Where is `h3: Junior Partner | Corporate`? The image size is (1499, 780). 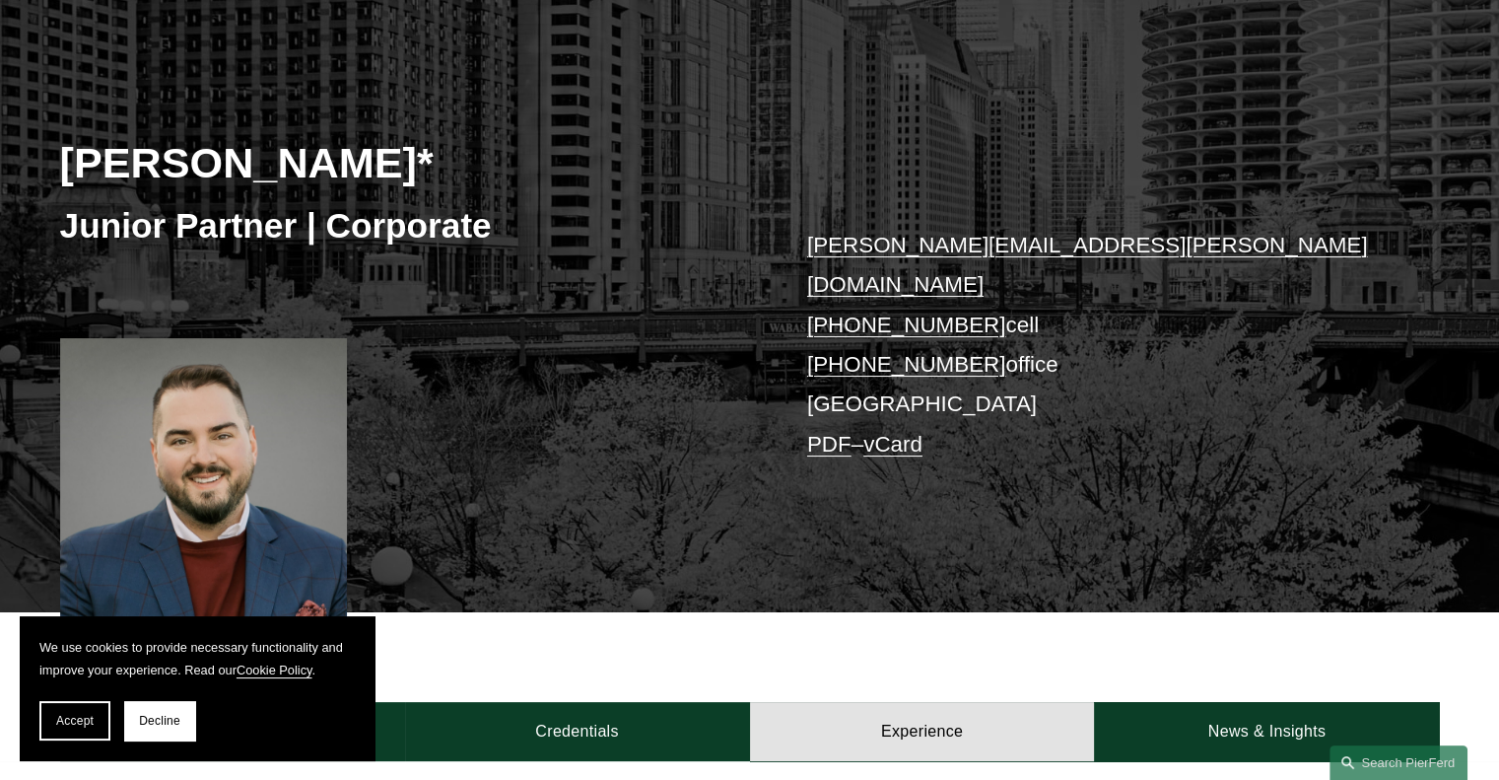
h3: Junior Partner | Corporate is located at coordinates (405, 226).